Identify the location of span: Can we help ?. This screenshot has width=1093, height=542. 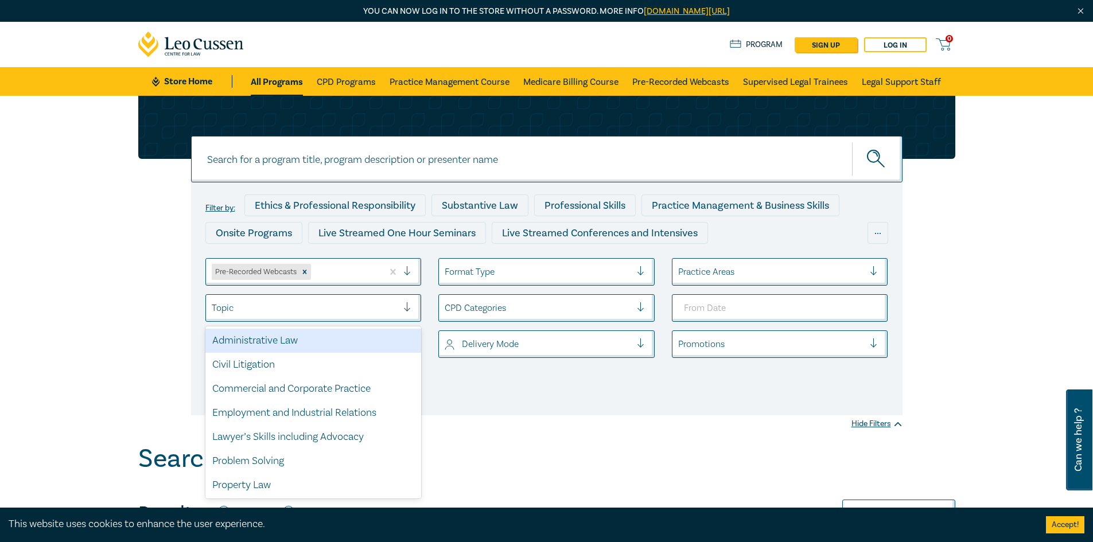
(1078, 440).